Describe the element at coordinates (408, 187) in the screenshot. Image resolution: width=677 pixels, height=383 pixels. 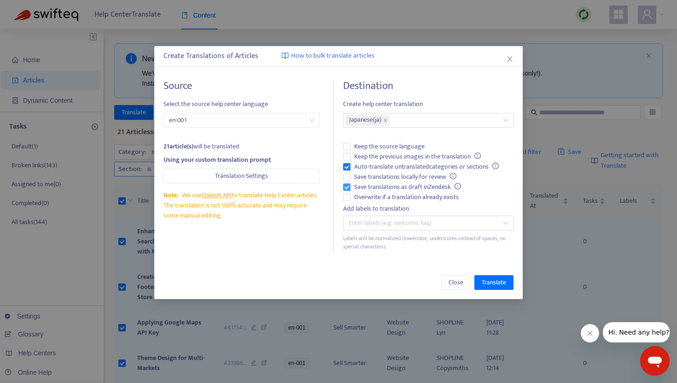
I see `span: Save translations as draft in Zendesk` at that location.